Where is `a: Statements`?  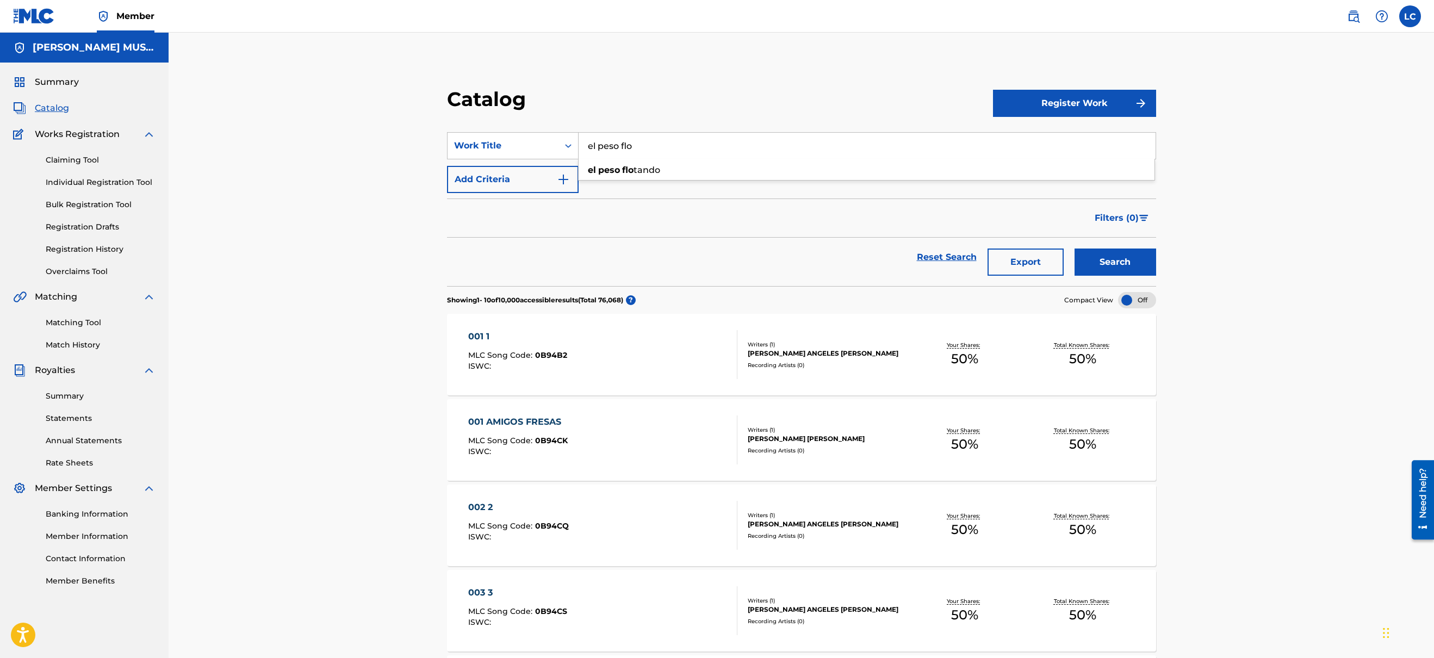 a: Statements is located at coordinates (101, 418).